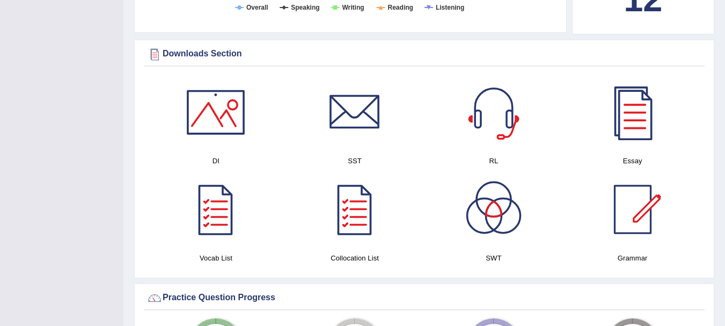 This screenshot has width=725, height=326. I want to click on tspan: Speaking, so click(305, 8).